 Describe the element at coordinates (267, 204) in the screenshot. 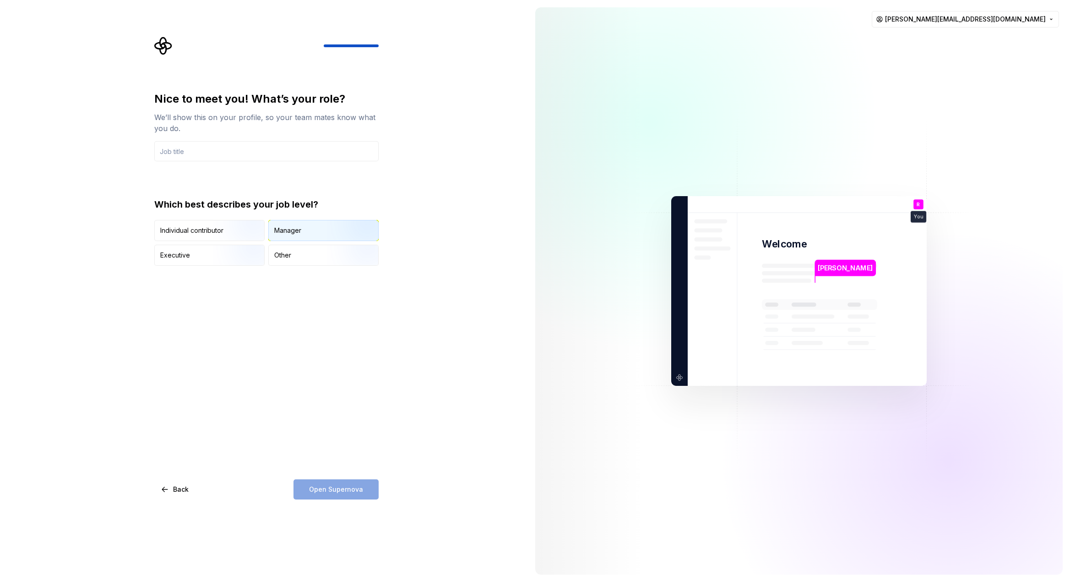

I see `div: Which best describes your job level?` at that location.